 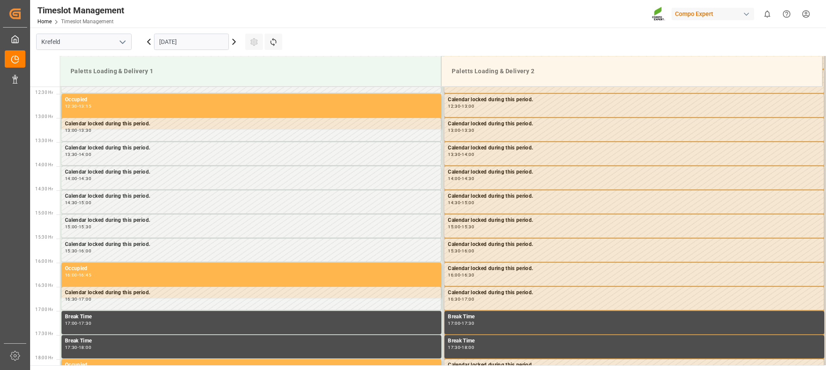 I want to click on span: 16:00 Hr, so click(x=44, y=261).